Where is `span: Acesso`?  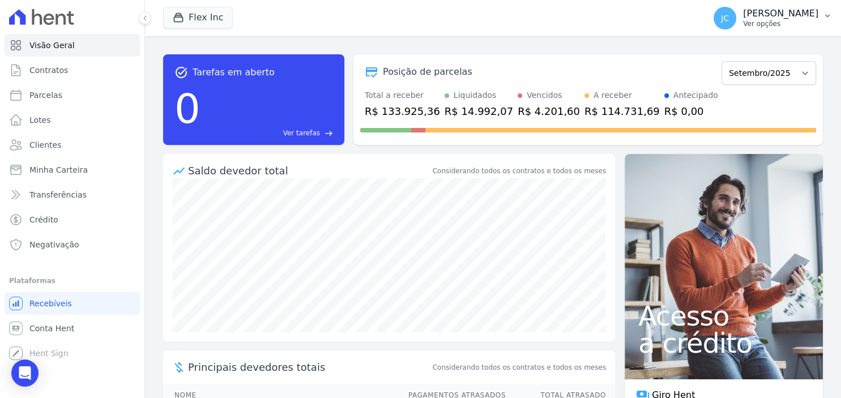
span: Acesso is located at coordinates (724, 316).